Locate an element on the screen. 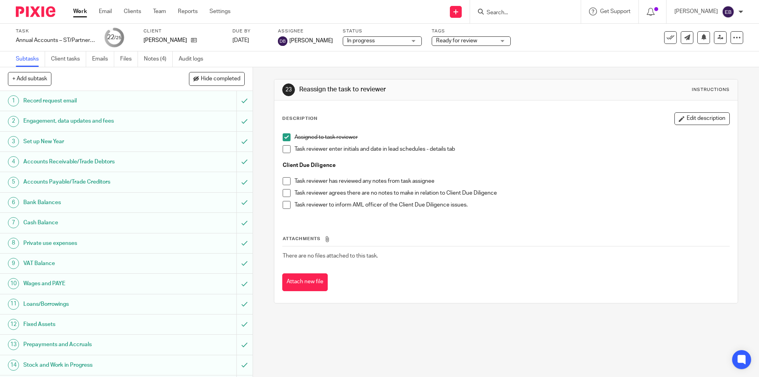 This screenshot has height=377, width=759. button: Hide completed is located at coordinates (217, 79).